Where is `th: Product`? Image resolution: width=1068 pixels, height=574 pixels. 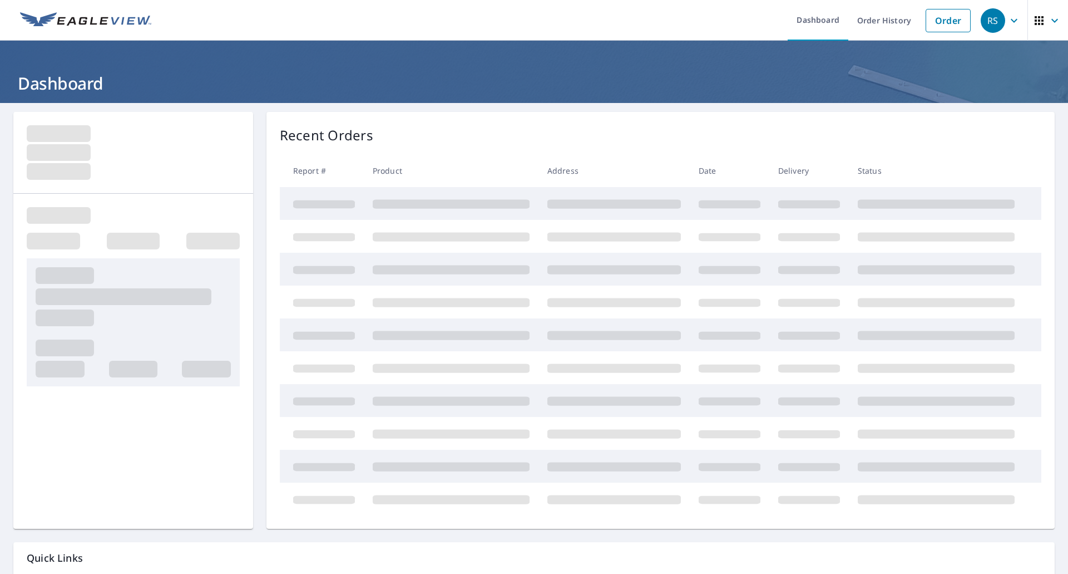 th: Product is located at coordinates (451, 170).